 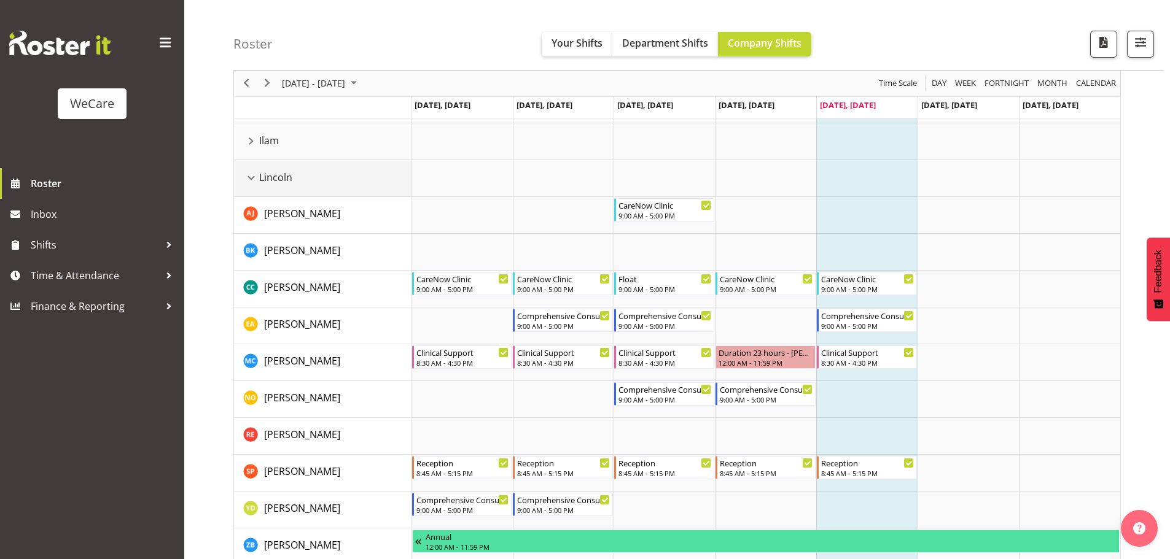 I want to click on button: Next, so click(x=267, y=84).